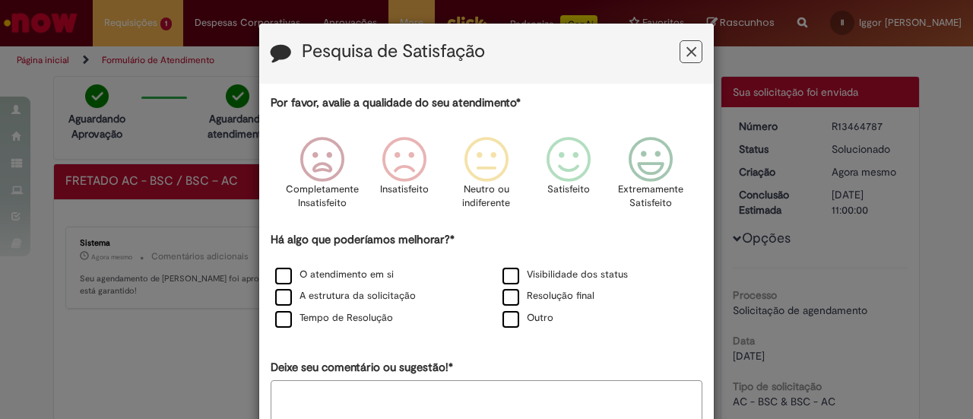 The height and width of the screenshot is (419, 973). What do you see at coordinates (404, 189) in the screenshot?
I see `p: Insatisfeito` at bounding box center [404, 189].